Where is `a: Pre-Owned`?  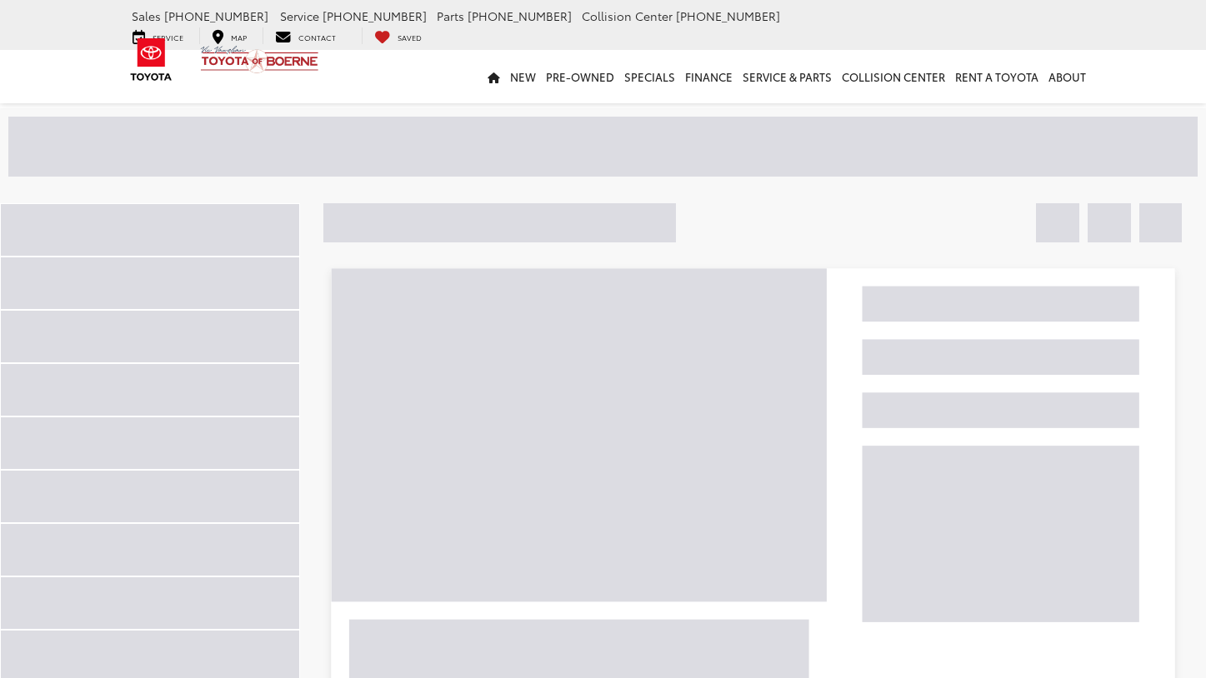 a: Pre-Owned is located at coordinates (580, 77).